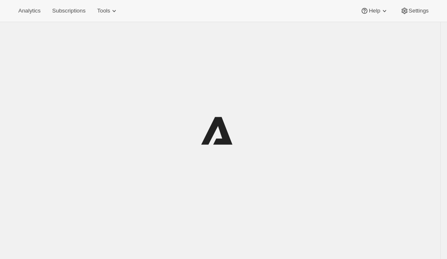 The height and width of the screenshot is (259, 447). Describe the element at coordinates (29, 11) in the screenshot. I see `button: Analytics` at that location.